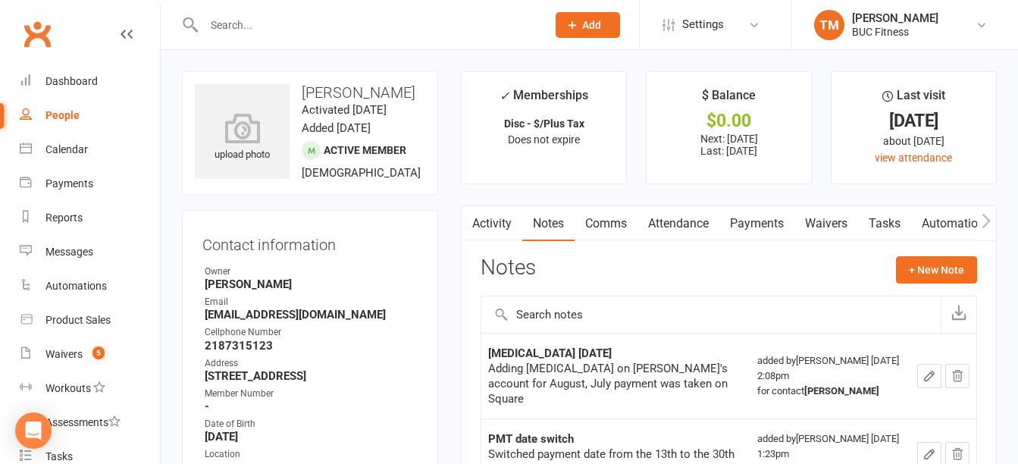 Image resolution: width=1018 pixels, height=464 pixels. I want to click on a: Calendar, so click(89, 149).